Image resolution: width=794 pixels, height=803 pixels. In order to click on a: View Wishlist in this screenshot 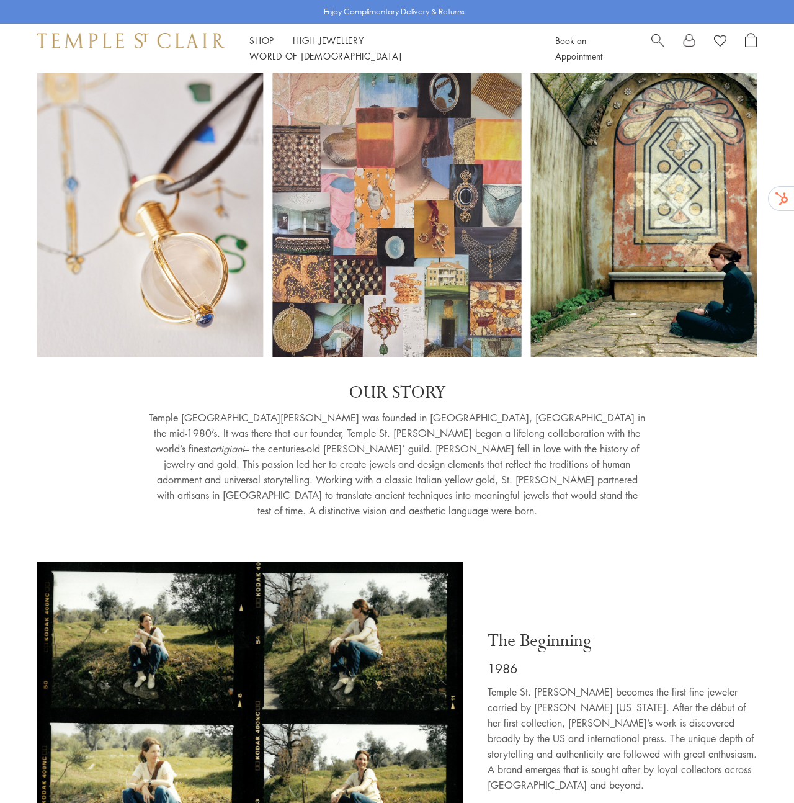, I will do `click(720, 42)`.